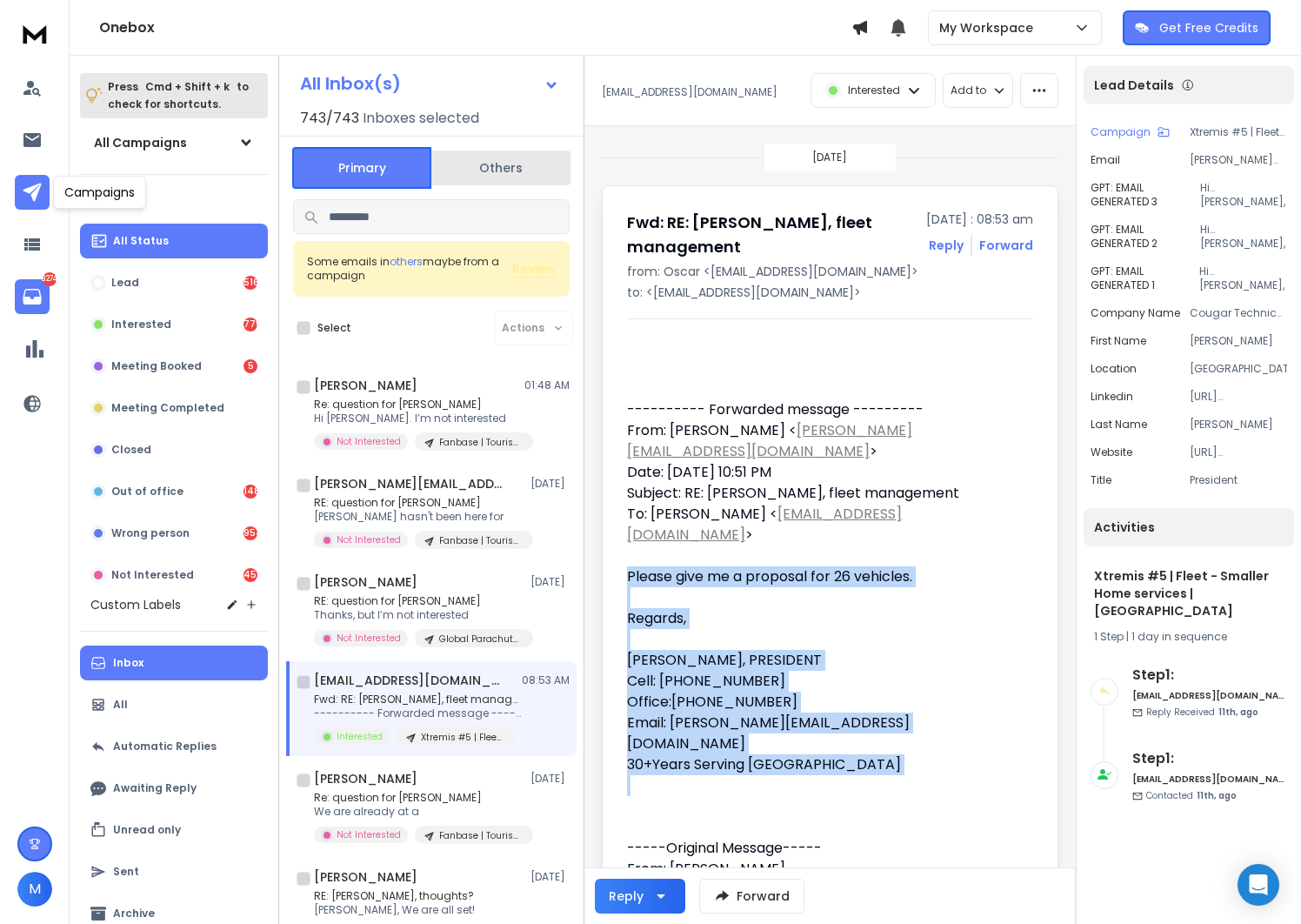  I want to click on h3: Custom Labels, so click(136, 604).